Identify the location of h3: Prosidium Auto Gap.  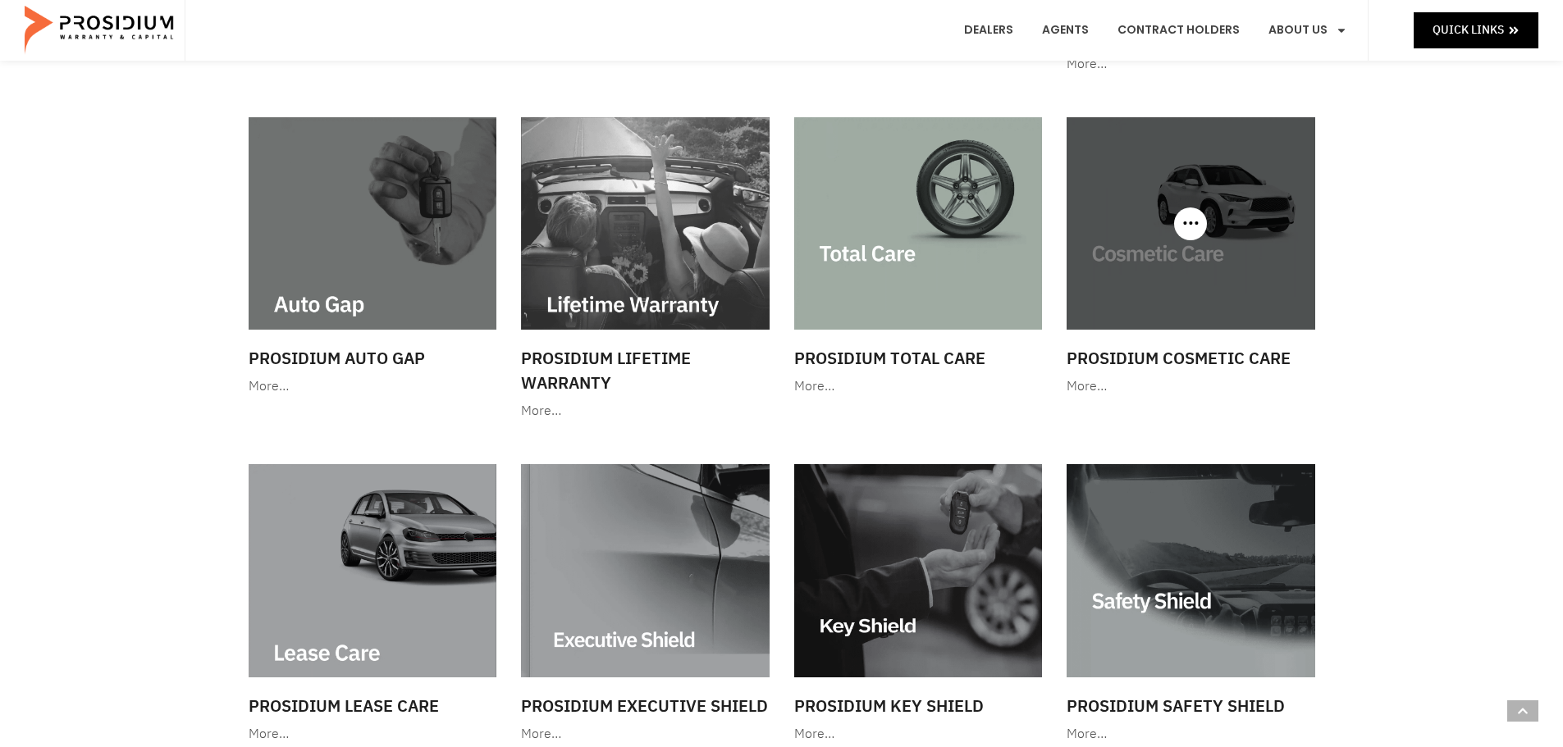
(372, 359).